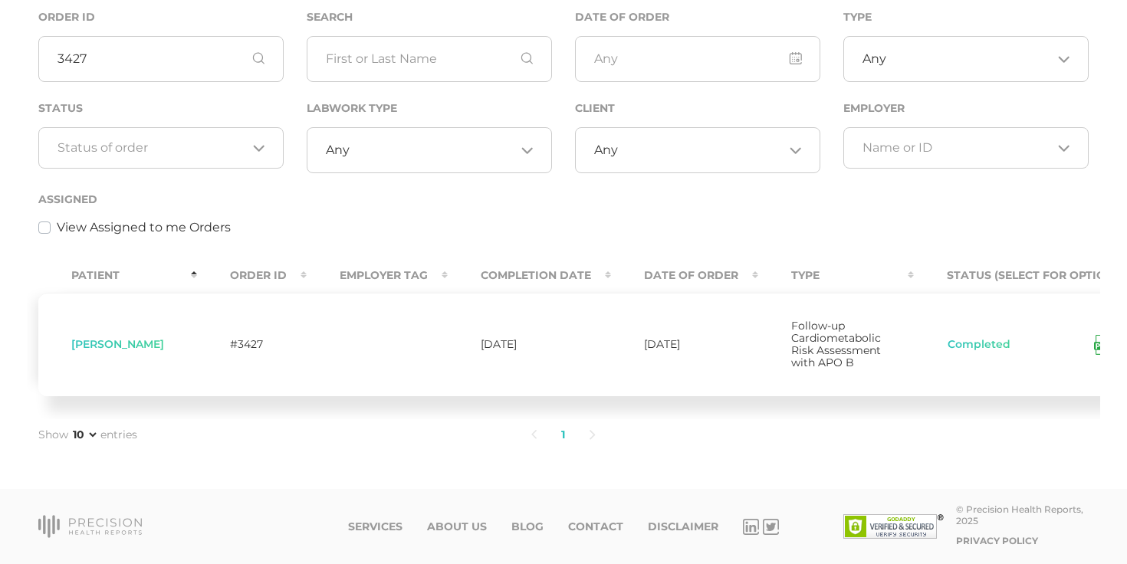 The height and width of the screenshot is (564, 1127). Describe the element at coordinates (1022, 515) in the screenshot. I see `div: © Precision Health Reports, 2025` at that location.